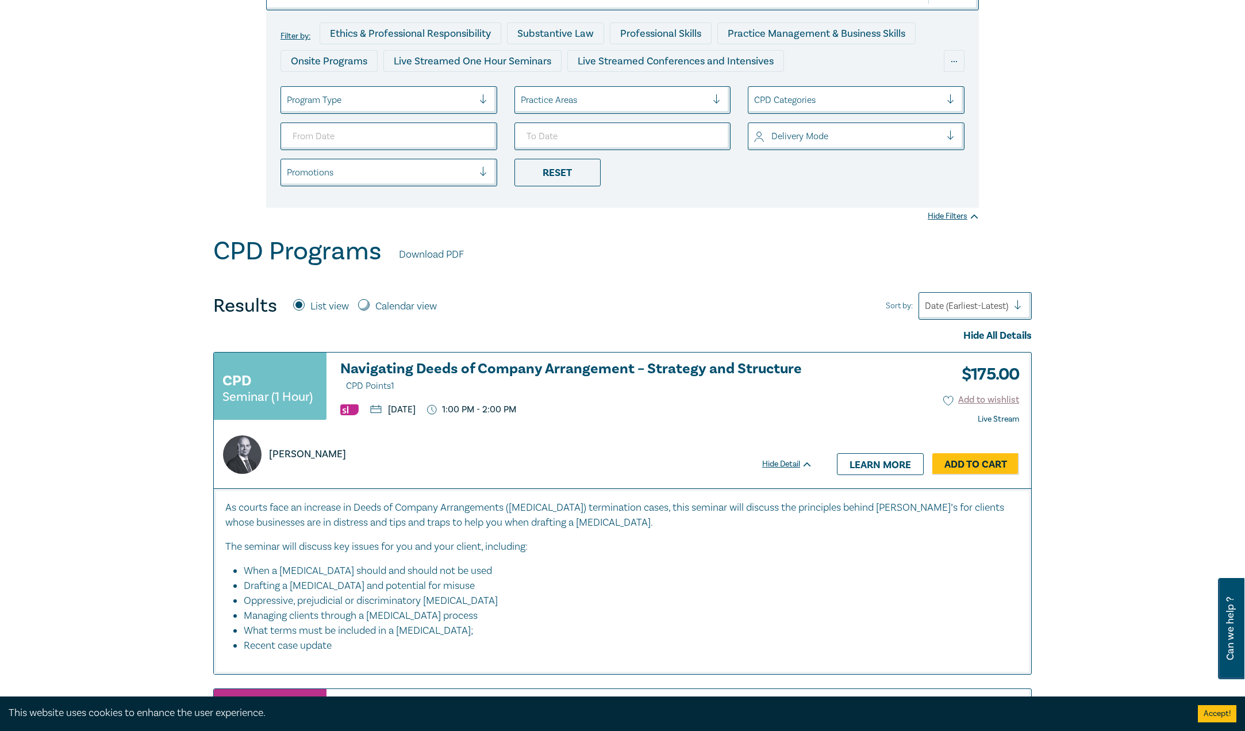  Describe the element at coordinates (622, 336) in the screenshot. I see `div: Hide All Details` at that location.